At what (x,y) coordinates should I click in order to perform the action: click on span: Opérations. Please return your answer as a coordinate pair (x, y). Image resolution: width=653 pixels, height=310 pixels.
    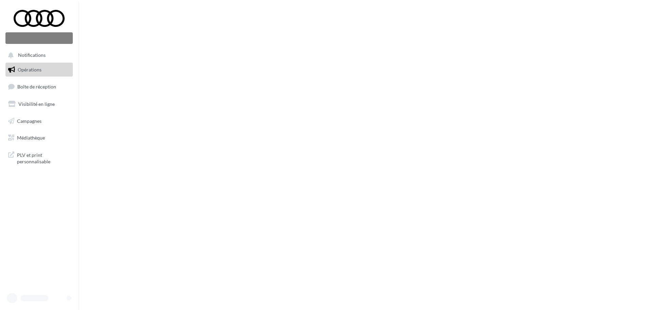
    Looking at the image, I should click on (30, 69).